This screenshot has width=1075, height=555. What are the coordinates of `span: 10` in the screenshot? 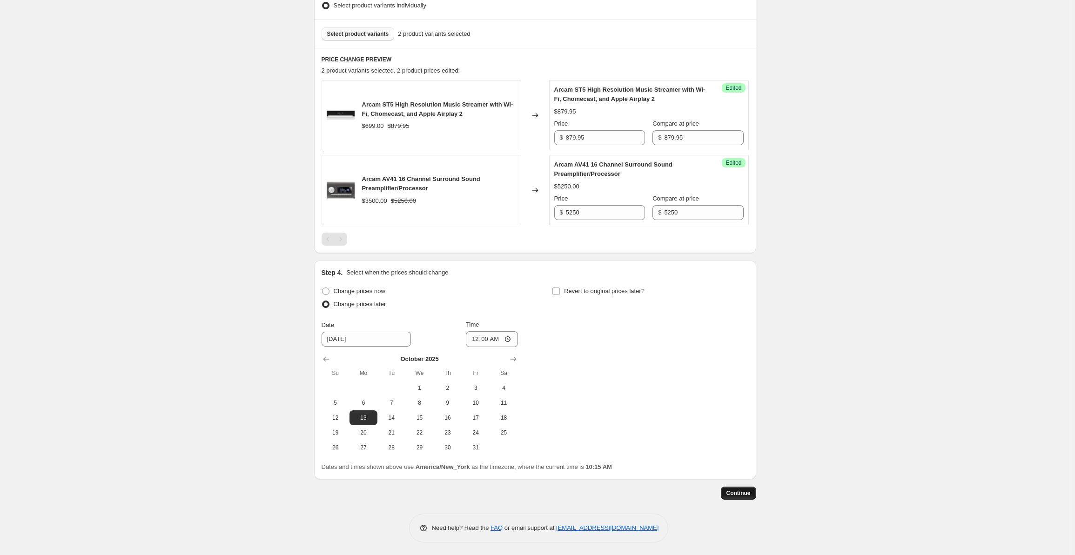 It's located at (475, 403).